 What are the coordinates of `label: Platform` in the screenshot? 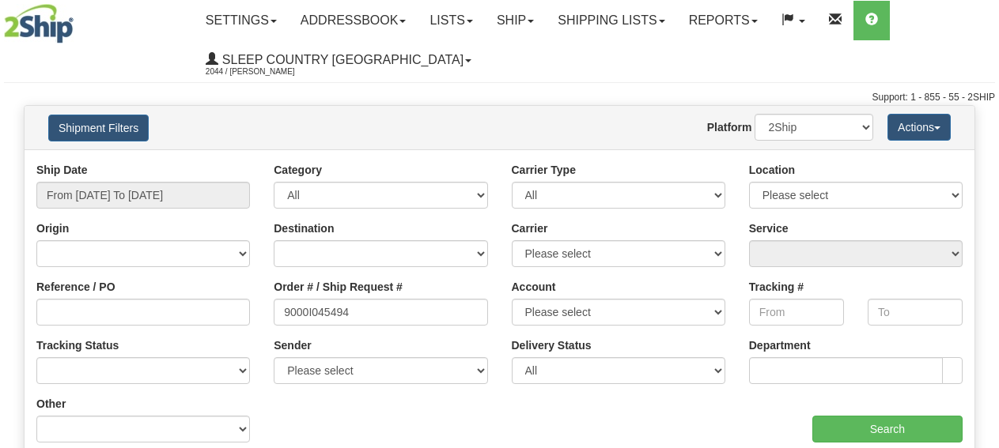 It's located at (729, 127).